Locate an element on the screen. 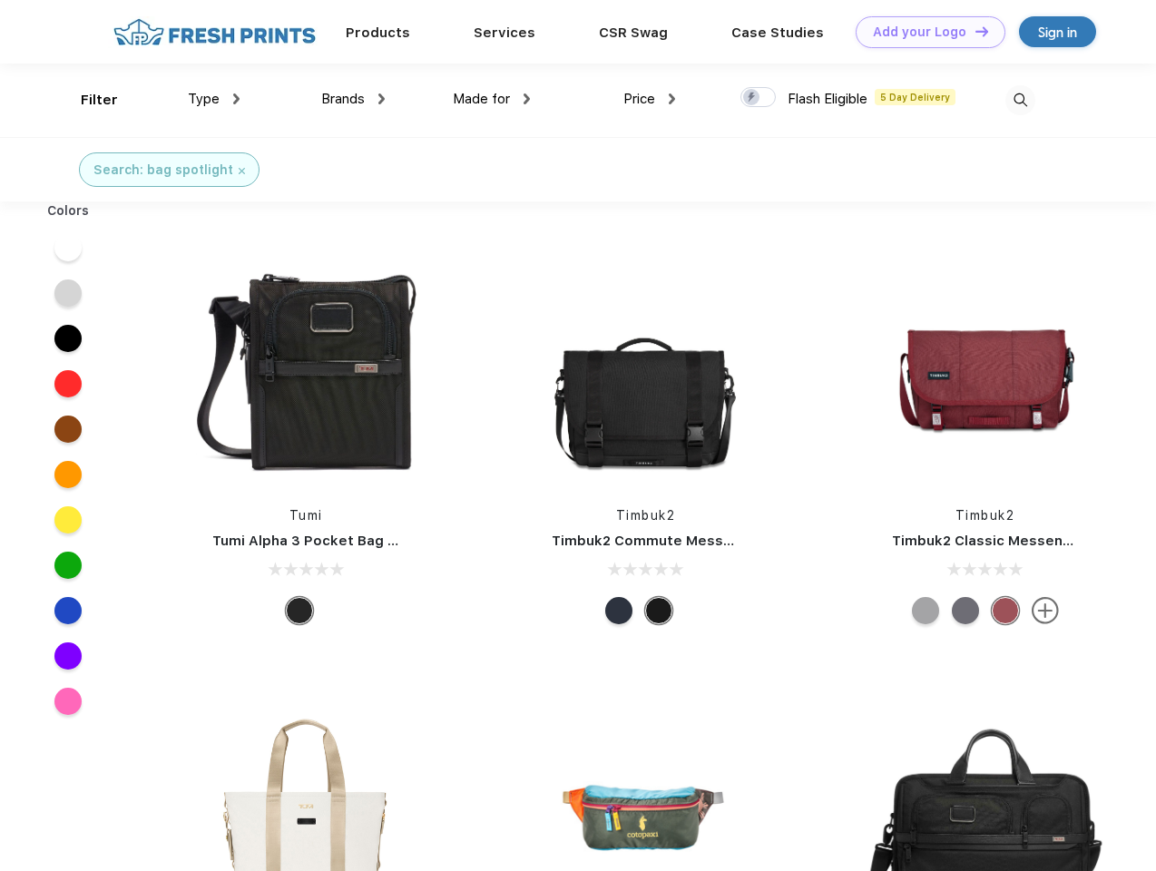 The width and height of the screenshot is (1156, 871). a: Timbuk2 Commute Messenger Bag is located at coordinates (673, 541).